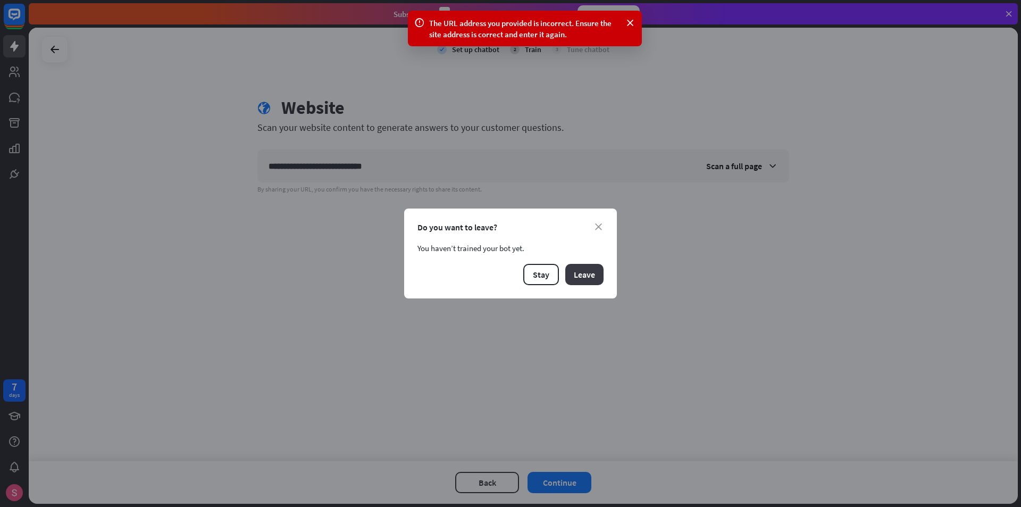 The image size is (1021, 507). What do you see at coordinates (598, 227) in the screenshot?
I see `i: close` at bounding box center [598, 227].